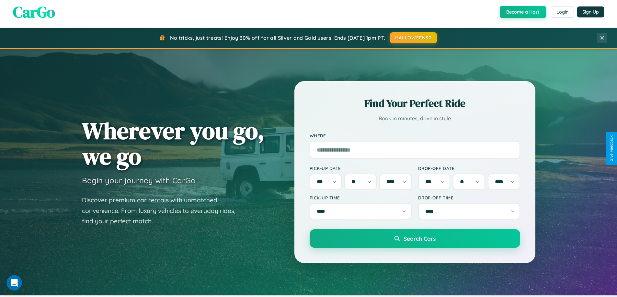  Describe the element at coordinates (590, 12) in the screenshot. I see `button: Sign Up` at that location.